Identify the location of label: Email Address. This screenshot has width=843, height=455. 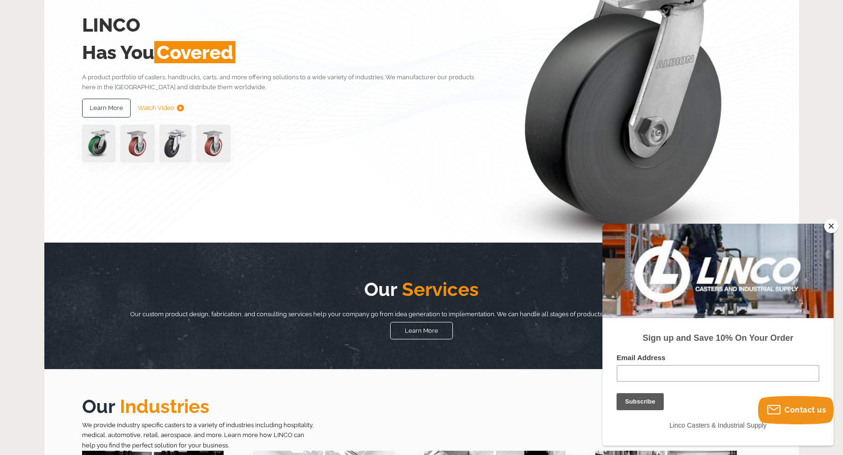
(116, 135).